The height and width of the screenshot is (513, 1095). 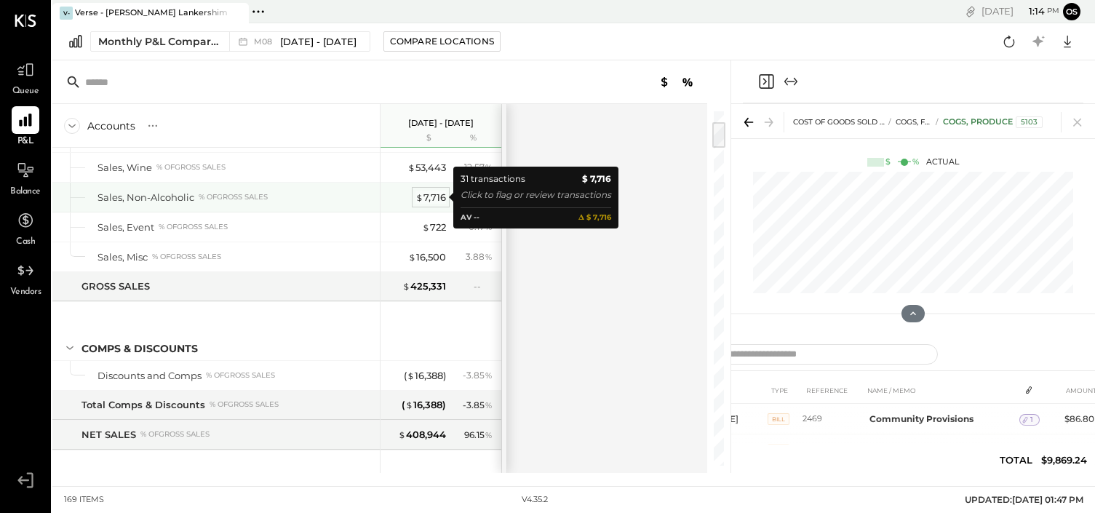 I want to click on a: Cash, so click(x=25, y=228).